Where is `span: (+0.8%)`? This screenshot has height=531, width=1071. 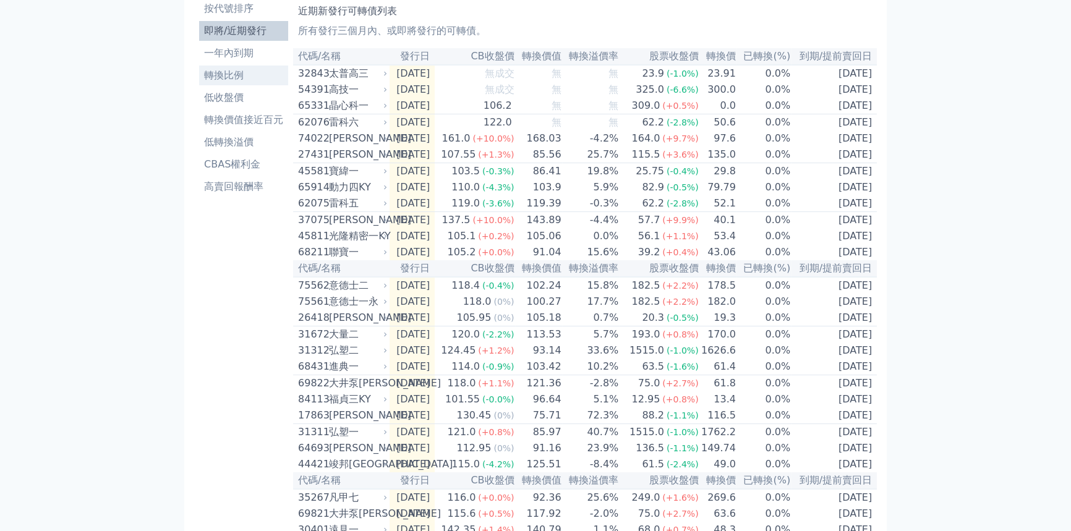
span: (+0.8%) is located at coordinates (680, 400).